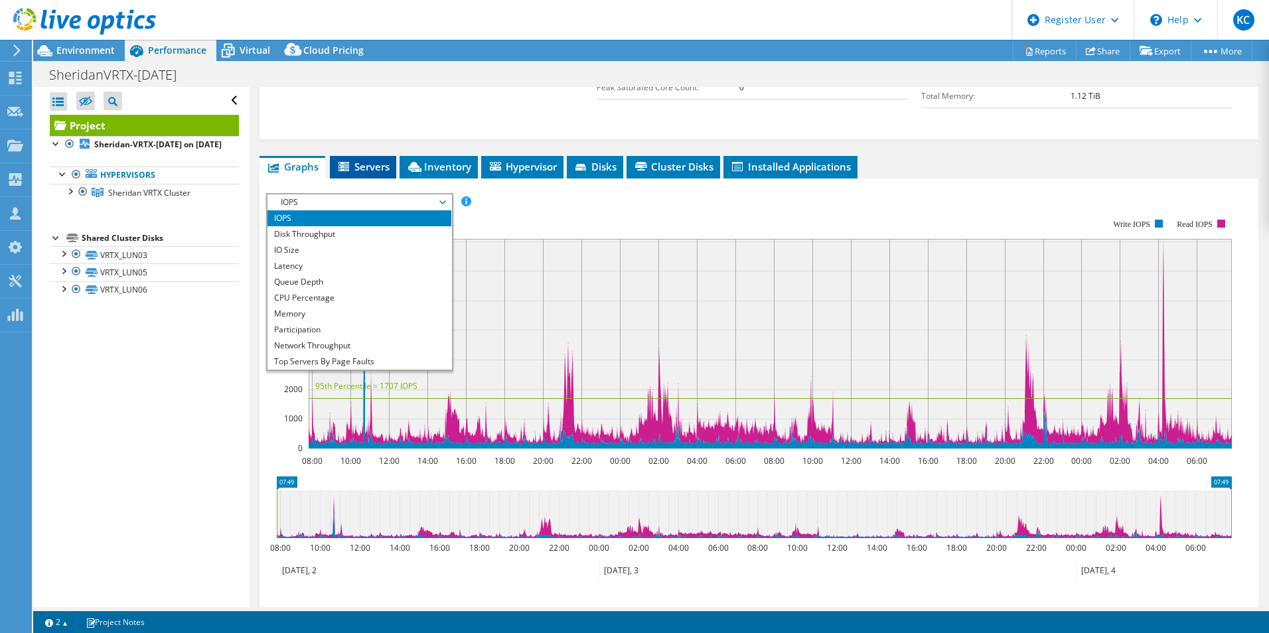 Image resolution: width=1269 pixels, height=633 pixels. I want to click on text: 0, so click(300, 448).